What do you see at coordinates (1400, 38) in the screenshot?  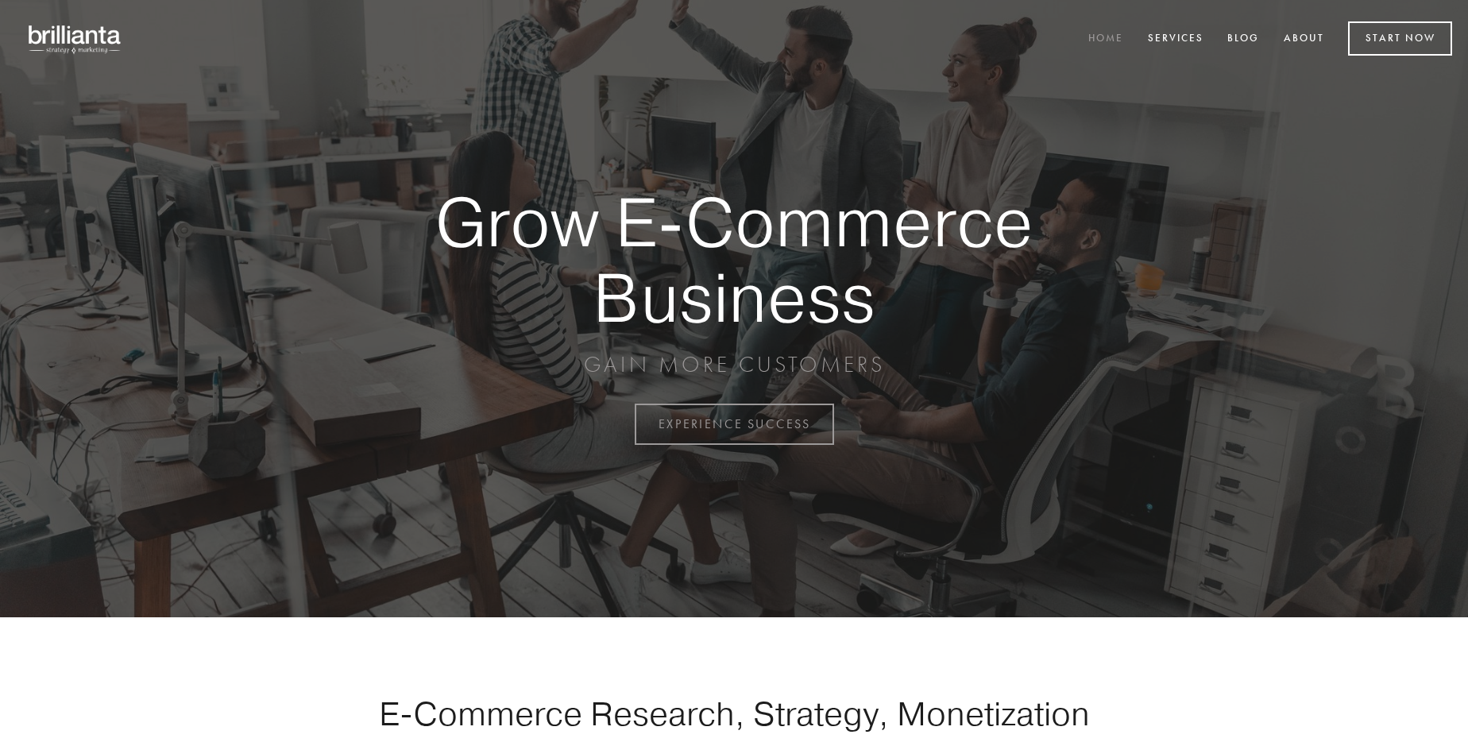 I see `a: Start Now` at bounding box center [1400, 38].